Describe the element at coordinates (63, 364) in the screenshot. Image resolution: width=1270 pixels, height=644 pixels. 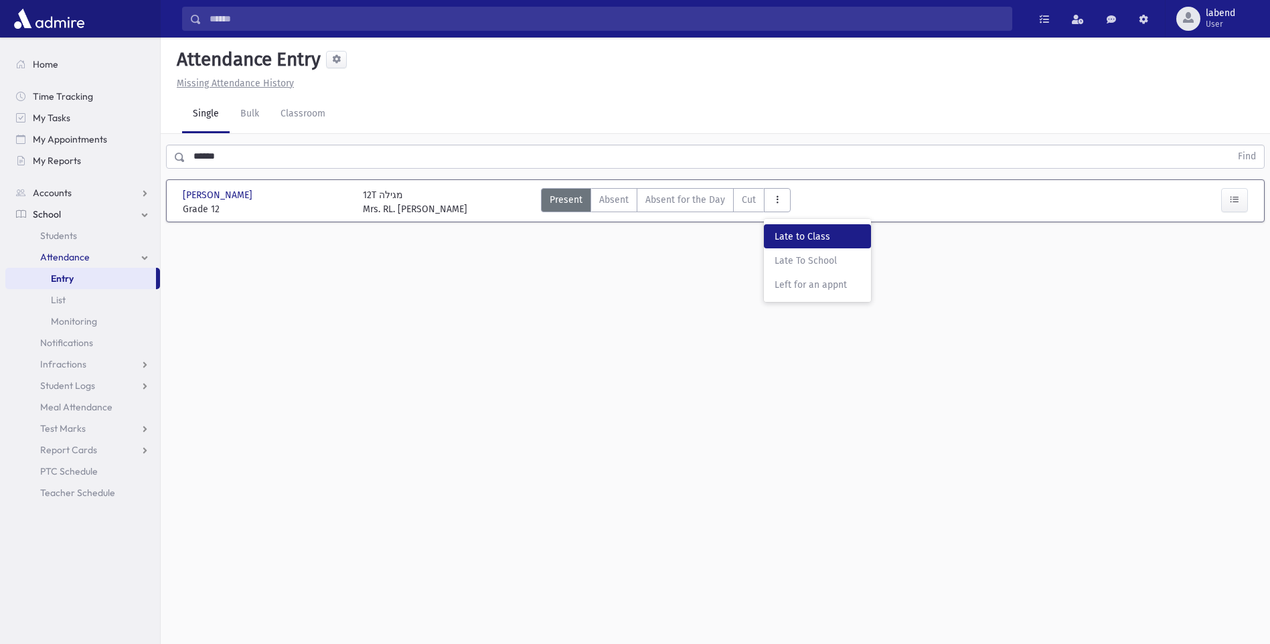
I see `span: Infractions` at that location.